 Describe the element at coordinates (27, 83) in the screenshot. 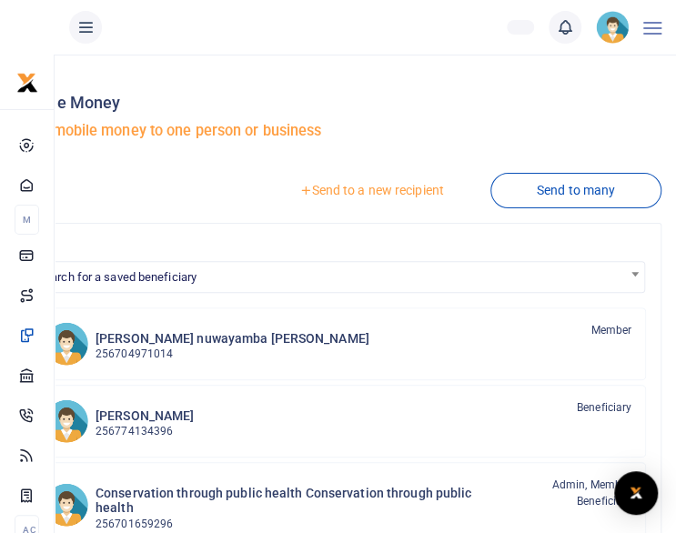

I see `img: logo-small` at that location.